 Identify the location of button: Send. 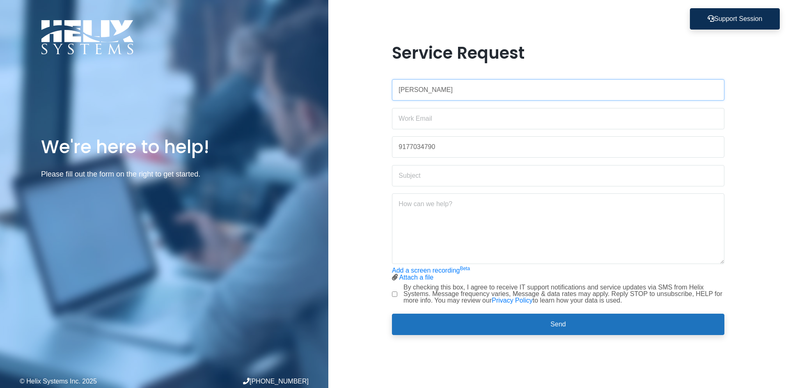
(558, 324).